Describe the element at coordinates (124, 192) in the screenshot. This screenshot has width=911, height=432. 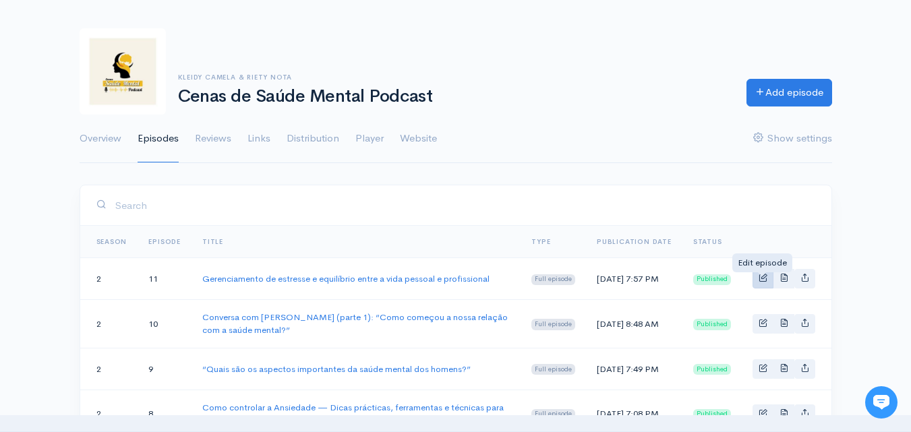
I see `span: New conversation` at that location.